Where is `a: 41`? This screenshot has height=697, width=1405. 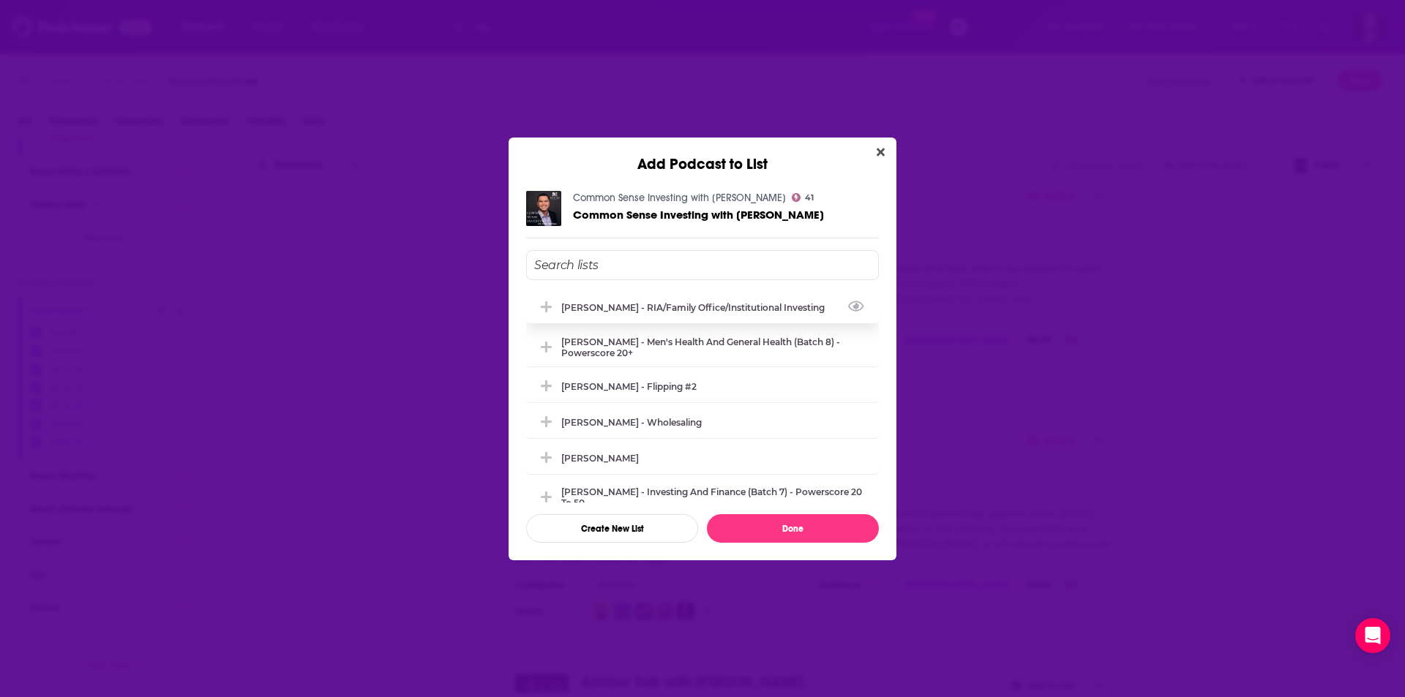
a: 41 is located at coordinates (803, 198).